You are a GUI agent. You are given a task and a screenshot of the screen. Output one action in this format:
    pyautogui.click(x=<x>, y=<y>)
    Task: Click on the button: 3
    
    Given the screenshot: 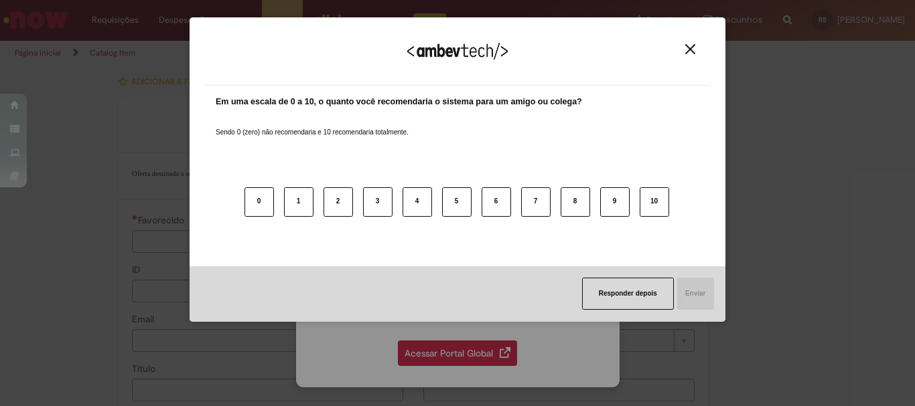 What is the action you would take?
    pyautogui.click(x=378, y=202)
    